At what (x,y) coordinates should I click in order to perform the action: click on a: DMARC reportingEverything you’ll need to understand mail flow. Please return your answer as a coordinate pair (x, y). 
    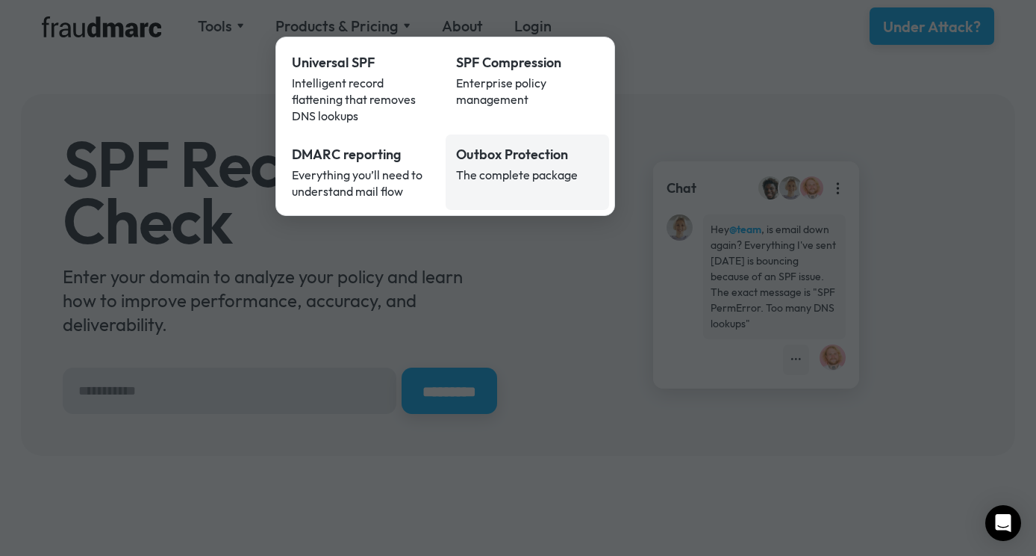
    Looking at the image, I should click on (364, 172).